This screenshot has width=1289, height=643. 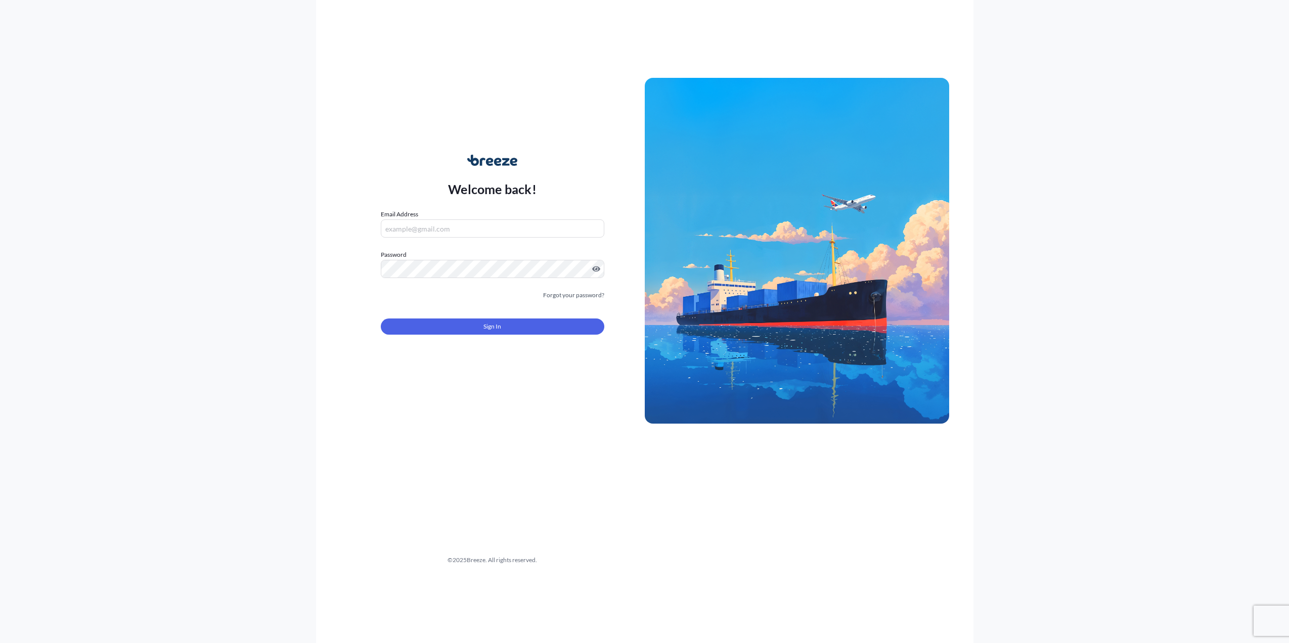 What do you see at coordinates (797, 251) in the screenshot?
I see `img: Ship illustration` at bounding box center [797, 251].